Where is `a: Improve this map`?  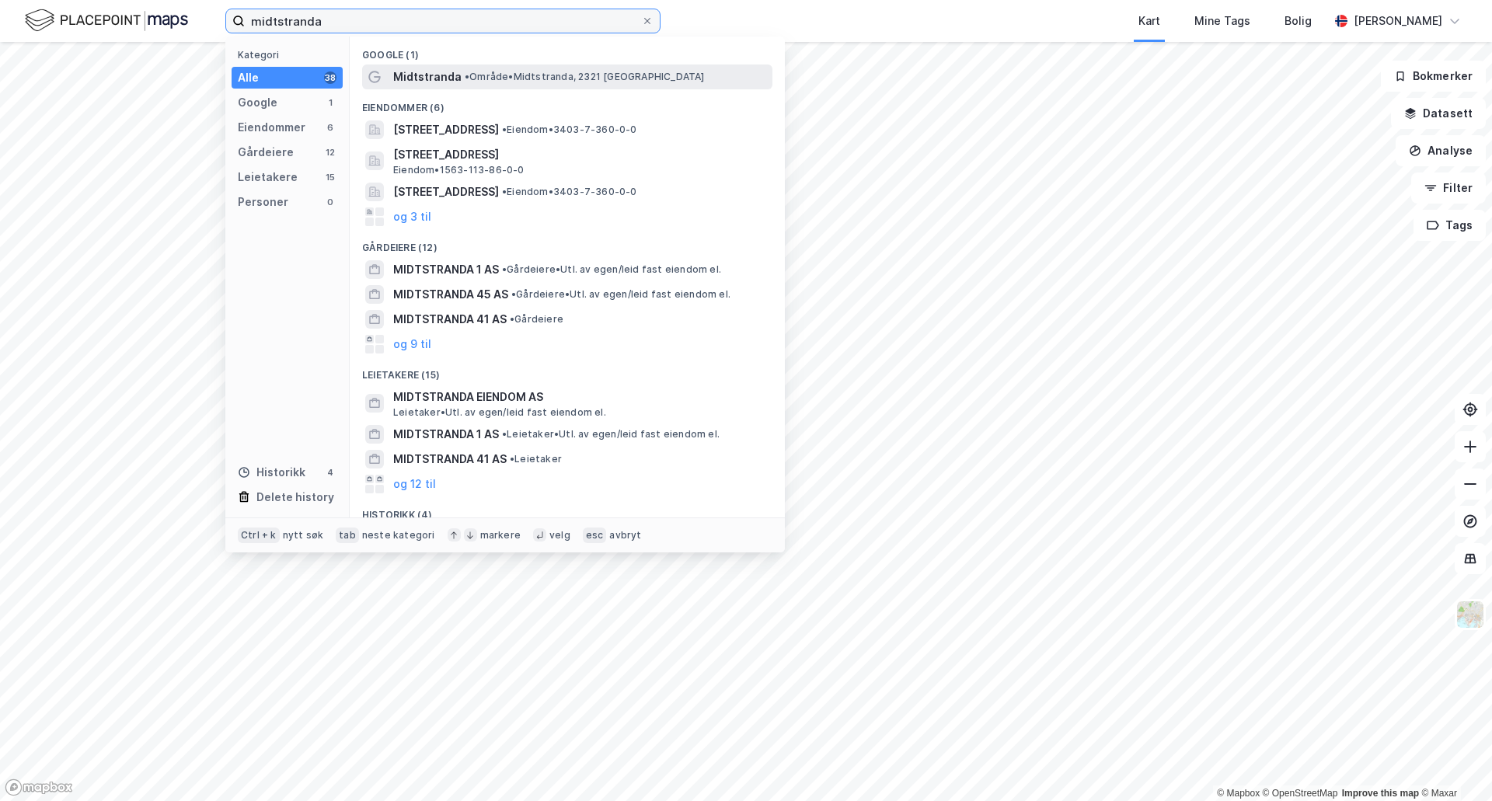
a: Improve this map is located at coordinates (1380, 793).